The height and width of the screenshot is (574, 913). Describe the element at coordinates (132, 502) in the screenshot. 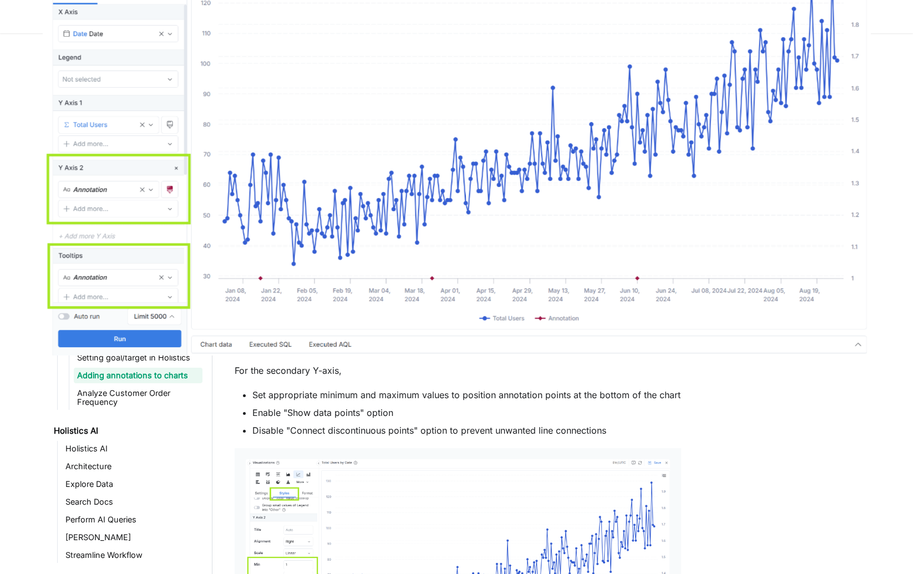

I see `a: Search Docs` at that location.